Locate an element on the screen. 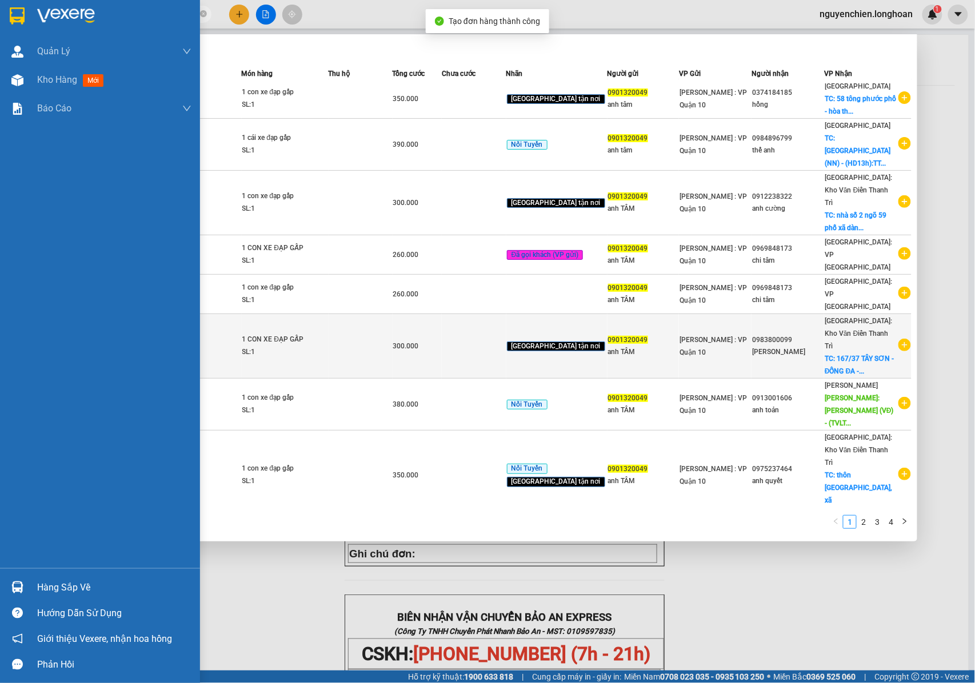 Image resolution: width=975 pixels, height=683 pixels. a: 4 is located at coordinates (891, 522).